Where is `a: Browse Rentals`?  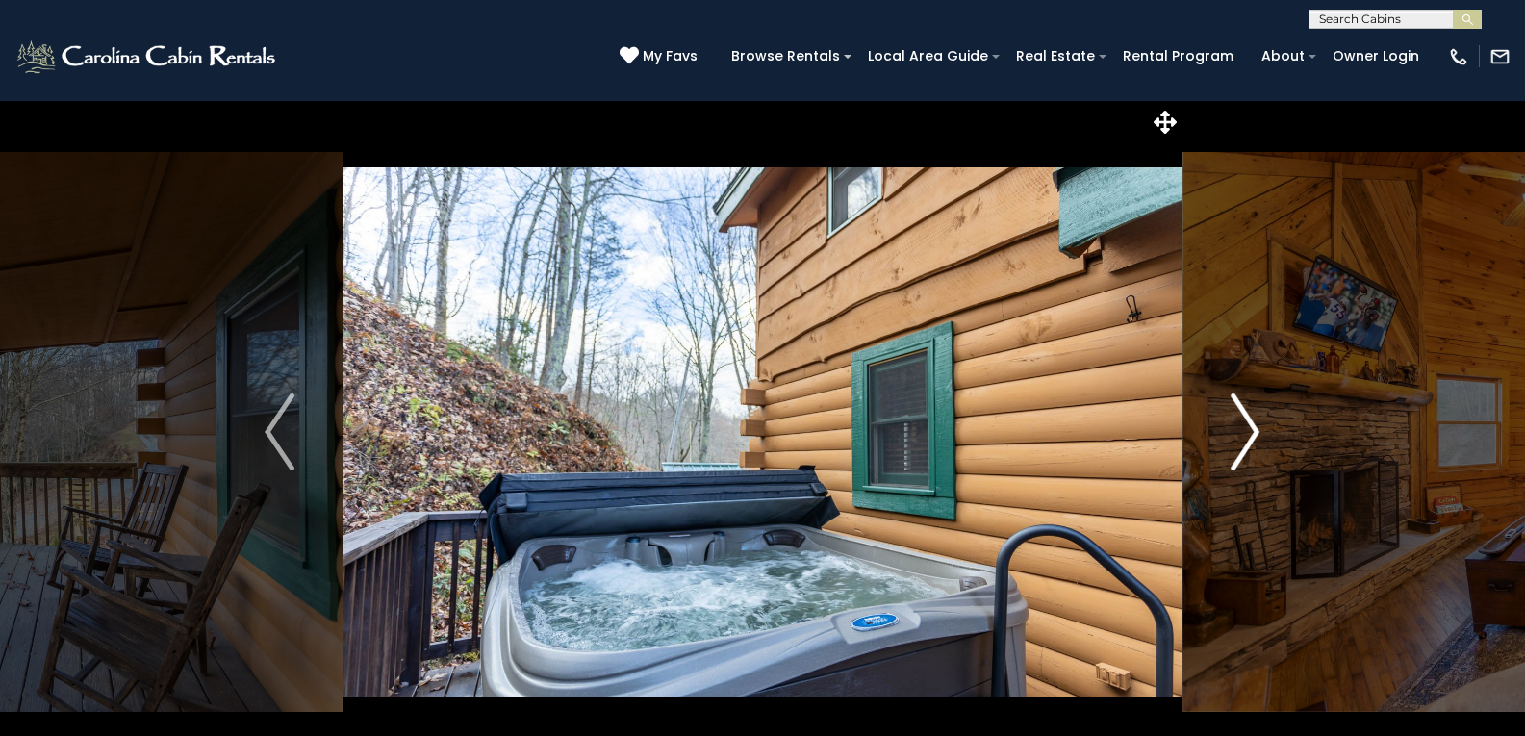 a: Browse Rentals is located at coordinates (785, 56).